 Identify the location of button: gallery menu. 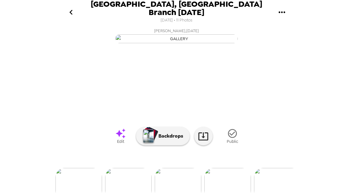
(282, 12).